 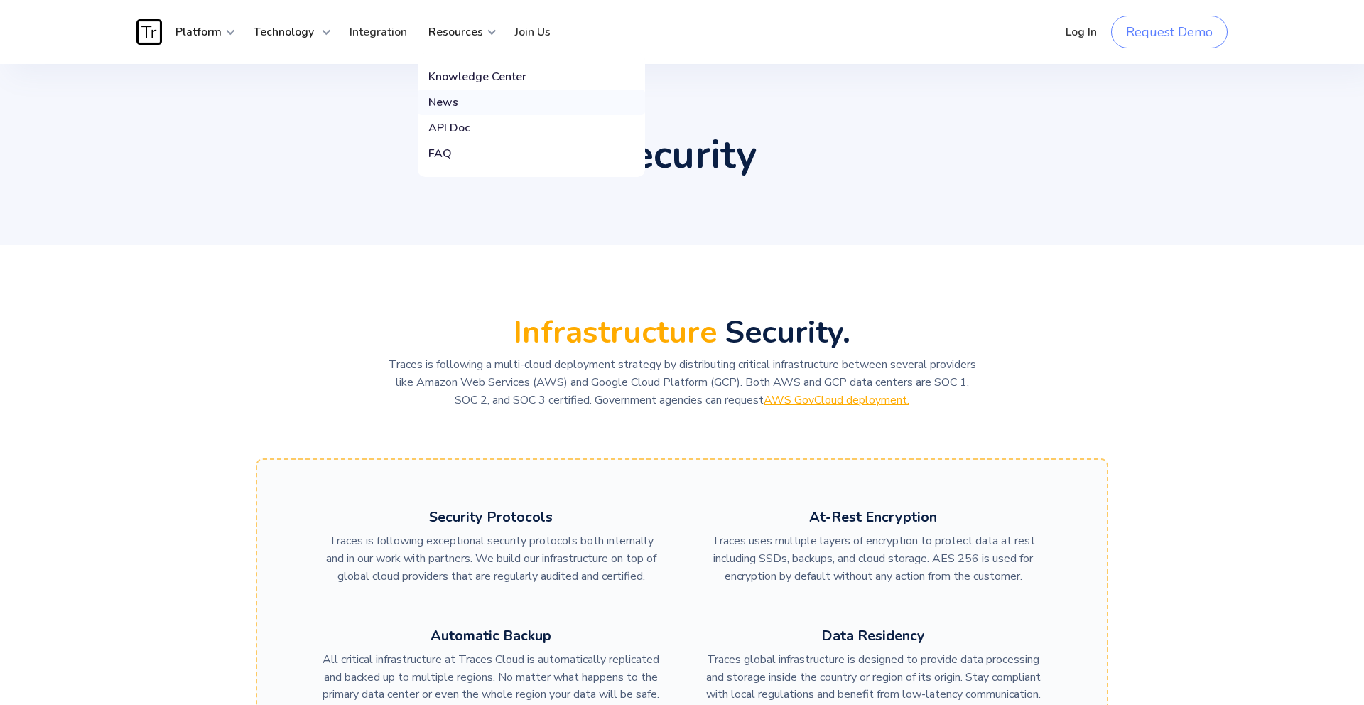 What do you see at coordinates (615, 332) in the screenshot?
I see `strong: Infrastructure` at bounding box center [615, 332].